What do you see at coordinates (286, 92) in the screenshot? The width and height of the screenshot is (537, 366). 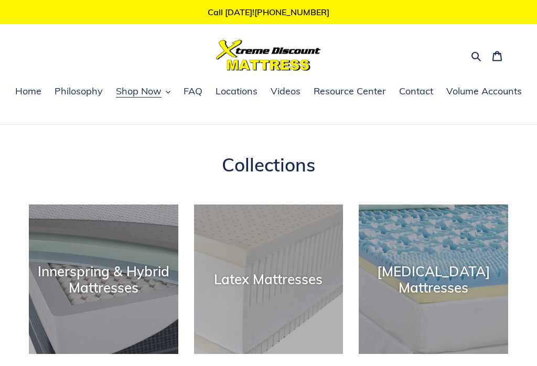 I see `a: Videos` at bounding box center [286, 92].